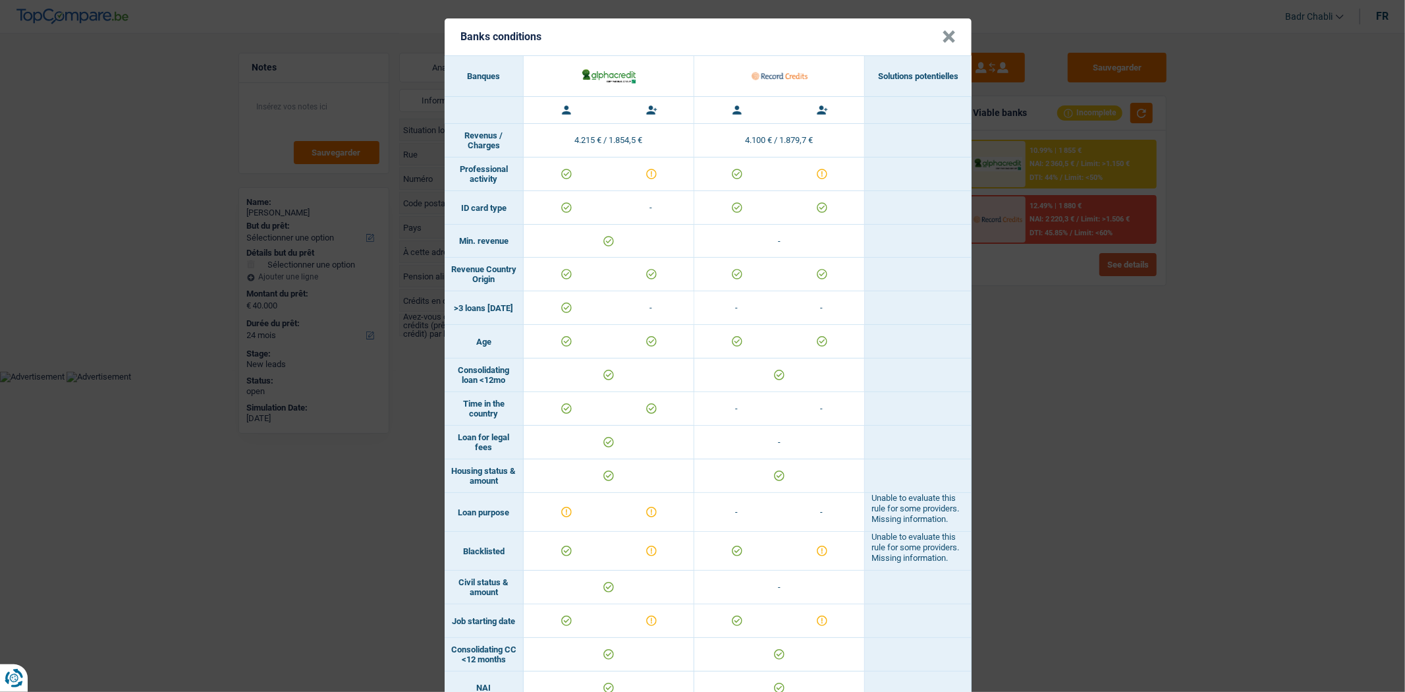 Image resolution: width=1405 pixels, height=692 pixels. I want to click on button: Close, so click(948, 37).